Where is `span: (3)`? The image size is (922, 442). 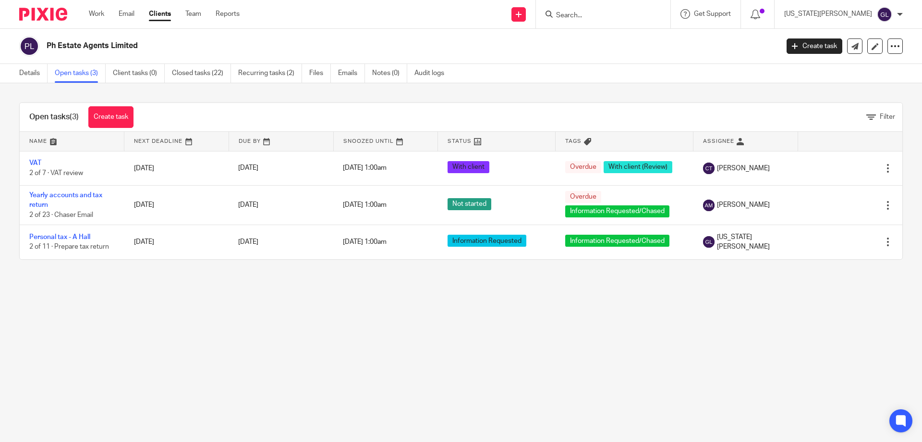 span: (3) is located at coordinates (74, 117).